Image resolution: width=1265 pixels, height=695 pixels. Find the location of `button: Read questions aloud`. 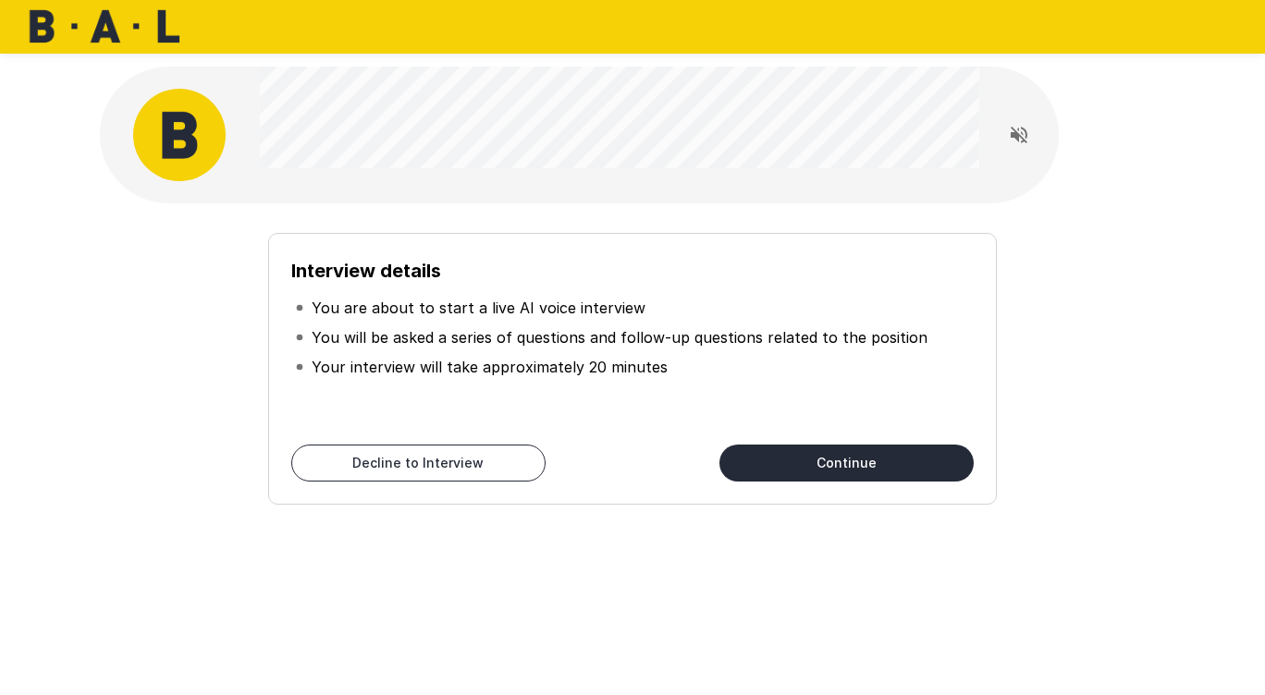

button: Read questions aloud is located at coordinates (1019, 135).